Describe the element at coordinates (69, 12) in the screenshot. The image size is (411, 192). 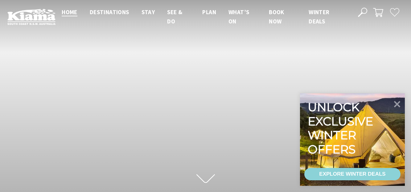
I see `span: Home` at that location.